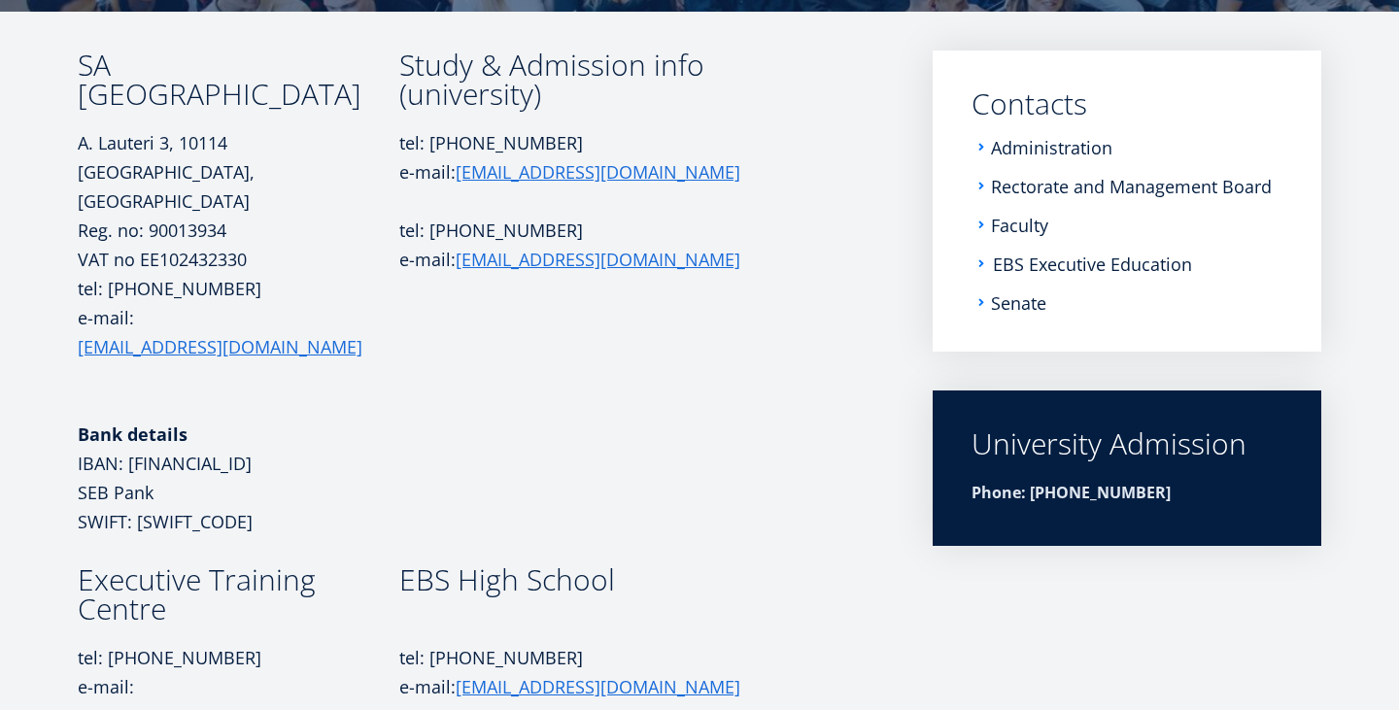  Describe the element at coordinates (1127, 104) in the screenshot. I see `a: Contacts` at that location.